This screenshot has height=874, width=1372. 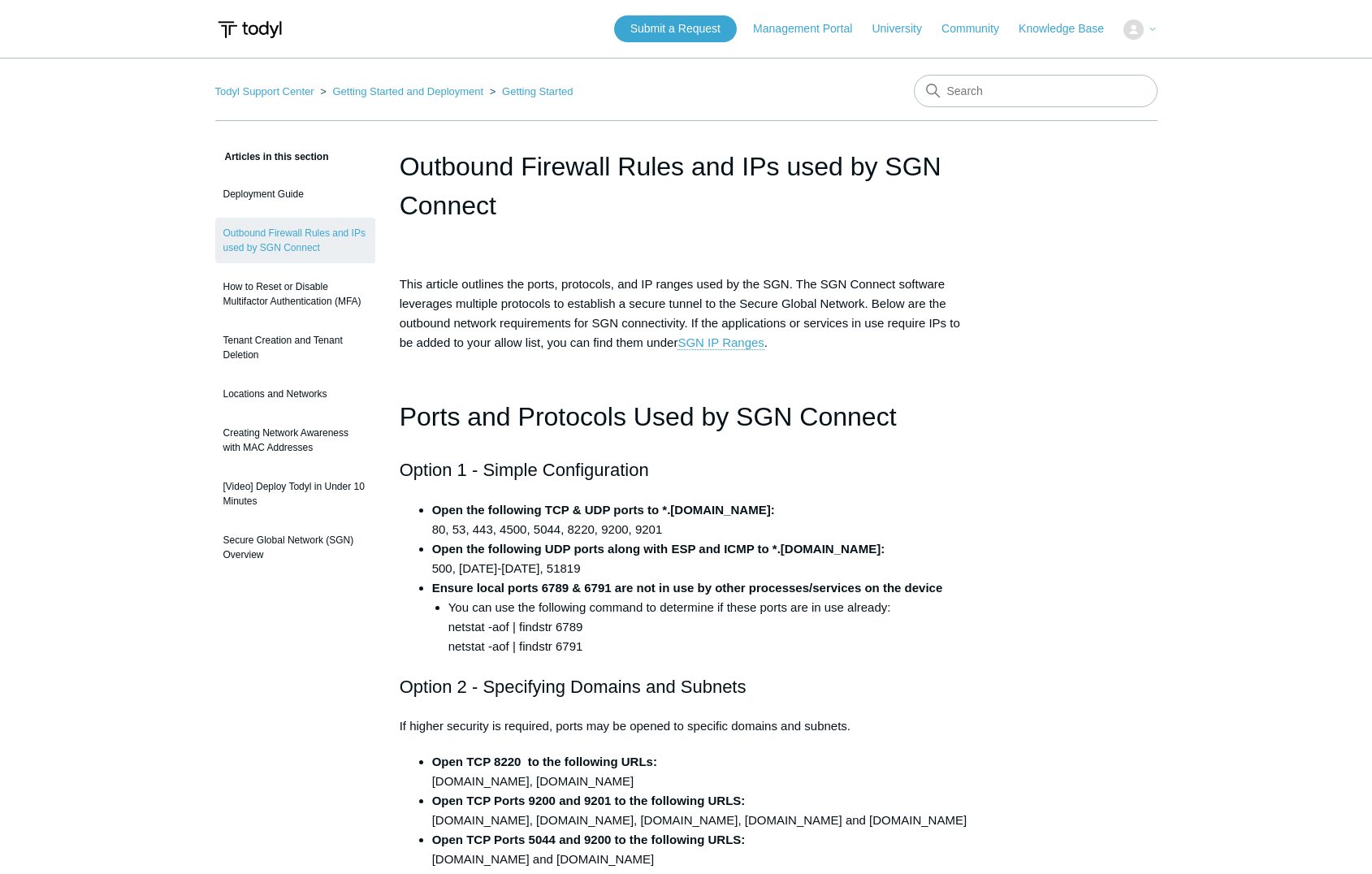 What do you see at coordinates (686, 469) in the screenshot?
I see `h2: Option 1 - Simple Configuration` at bounding box center [686, 469].